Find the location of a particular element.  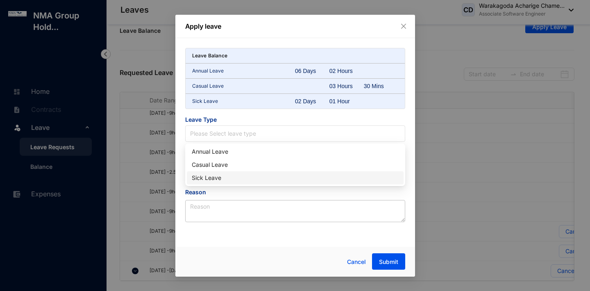

div: 02 Days is located at coordinates (312, 101).